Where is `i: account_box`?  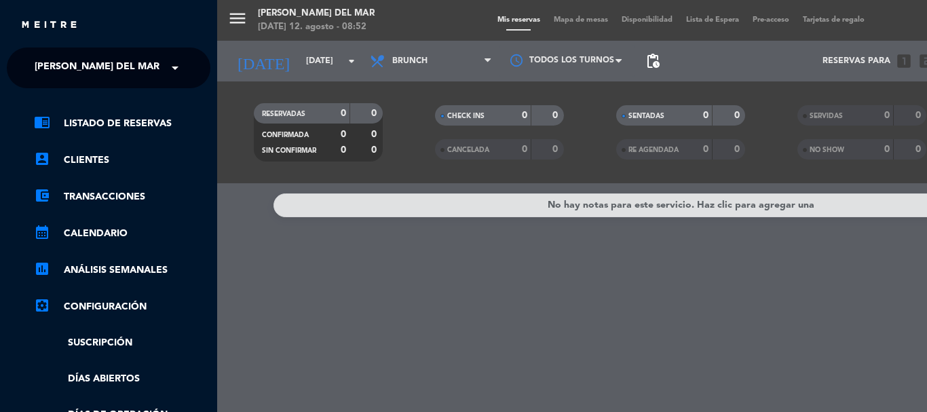 i: account_box is located at coordinates (42, 159).